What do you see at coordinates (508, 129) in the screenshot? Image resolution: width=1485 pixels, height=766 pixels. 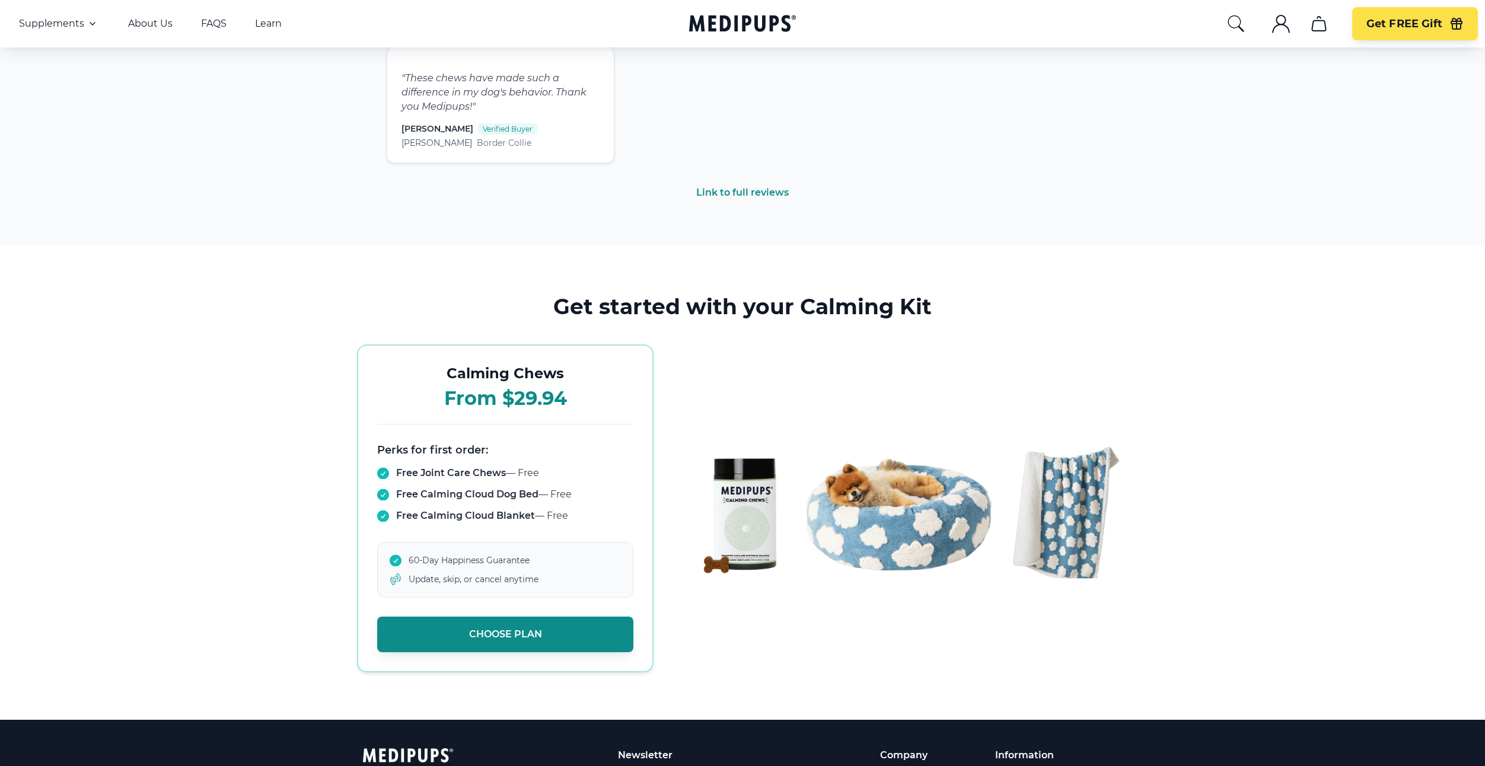 I see `span: Verified Buyer` at bounding box center [508, 129].